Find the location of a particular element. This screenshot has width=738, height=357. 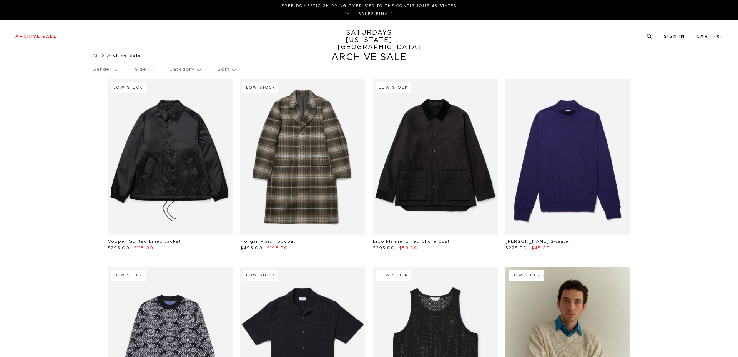

p: Size is located at coordinates (143, 70).